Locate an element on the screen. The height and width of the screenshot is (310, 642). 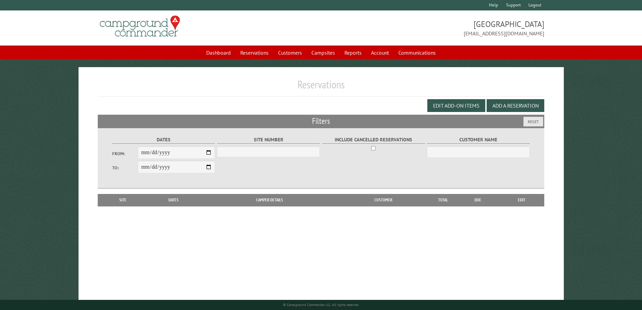
a: Customers is located at coordinates (290, 53).